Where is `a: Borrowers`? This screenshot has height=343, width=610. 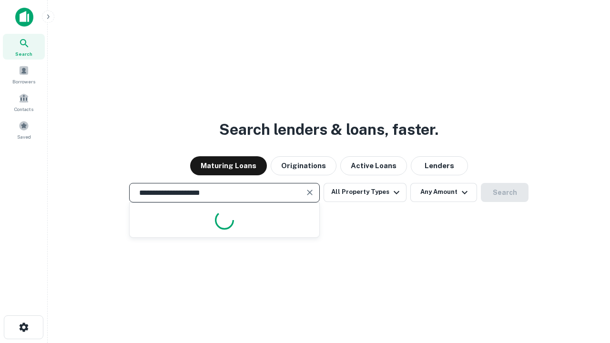
a: Borrowers is located at coordinates (24, 74).